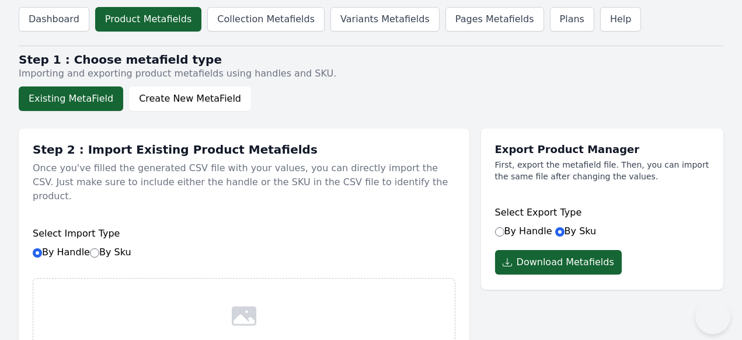  What do you see at coordinates (602, 149) in the screenshot?
I see `h1: Export Product Manager` at bounding box center [602, 149].